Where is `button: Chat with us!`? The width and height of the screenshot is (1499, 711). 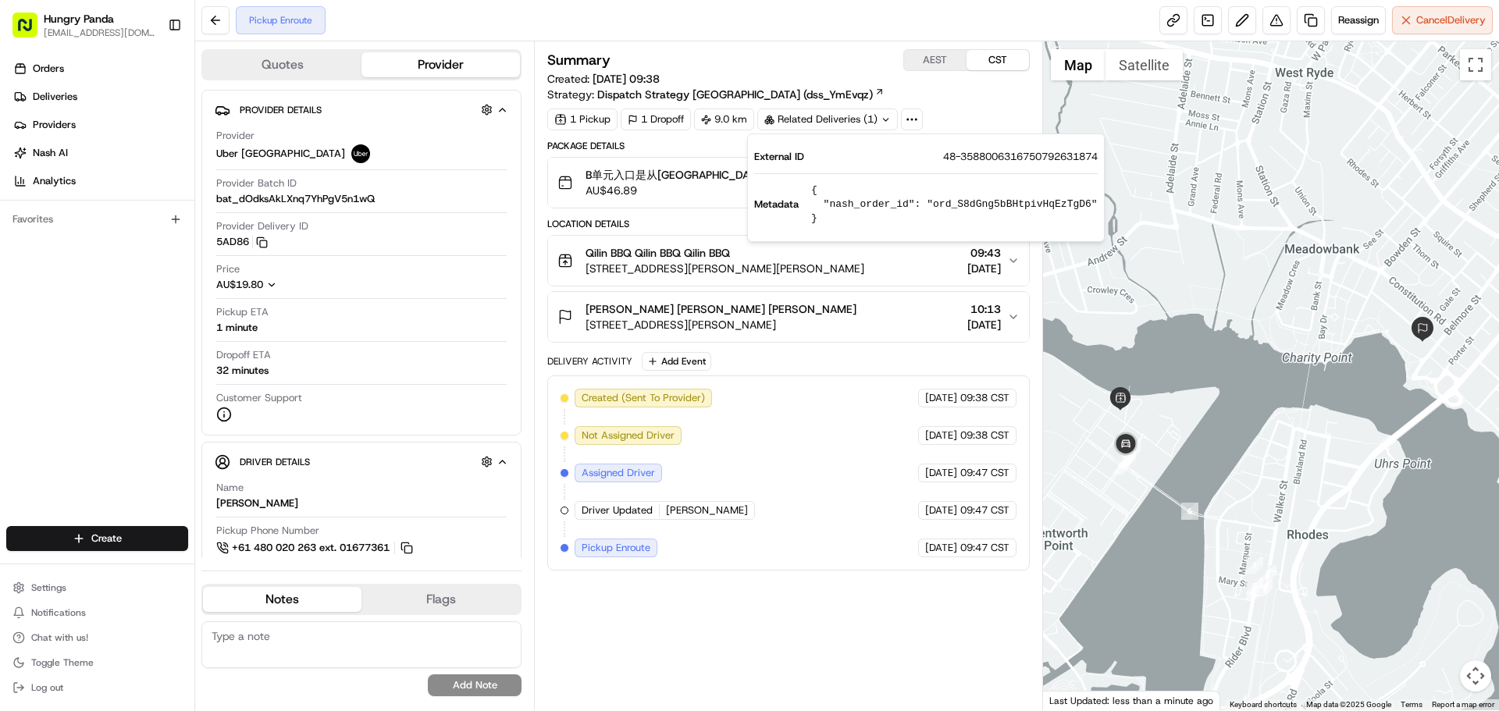 button: Chat with us! is located at coordinates (97, 638).